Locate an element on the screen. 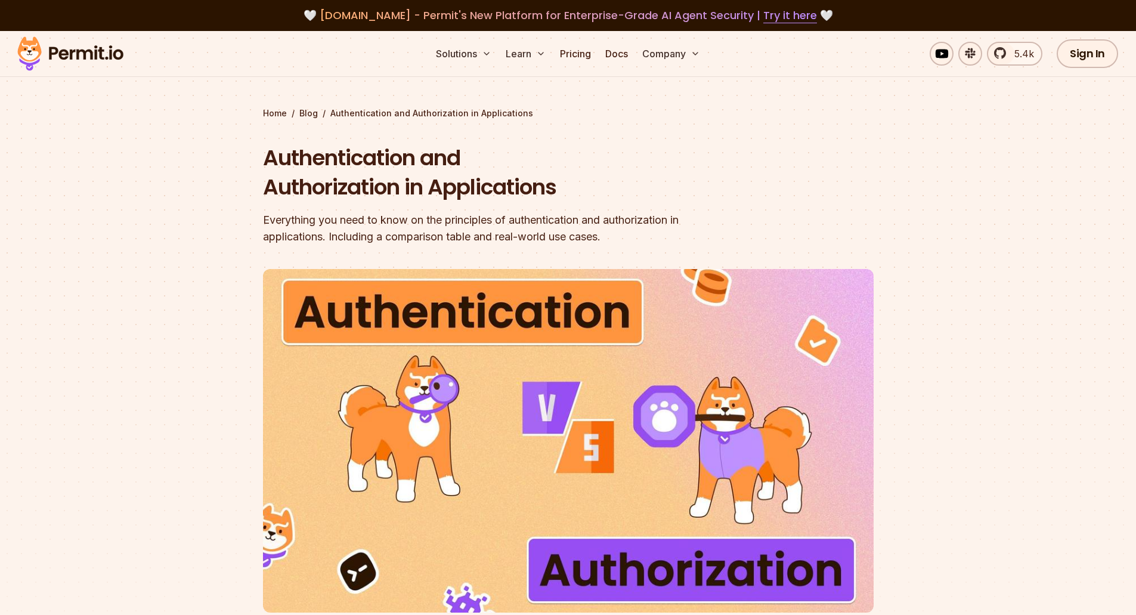 The height and width of the screenshot is (615, 1136). img: Permit logo is located at coordinates (70, 54).